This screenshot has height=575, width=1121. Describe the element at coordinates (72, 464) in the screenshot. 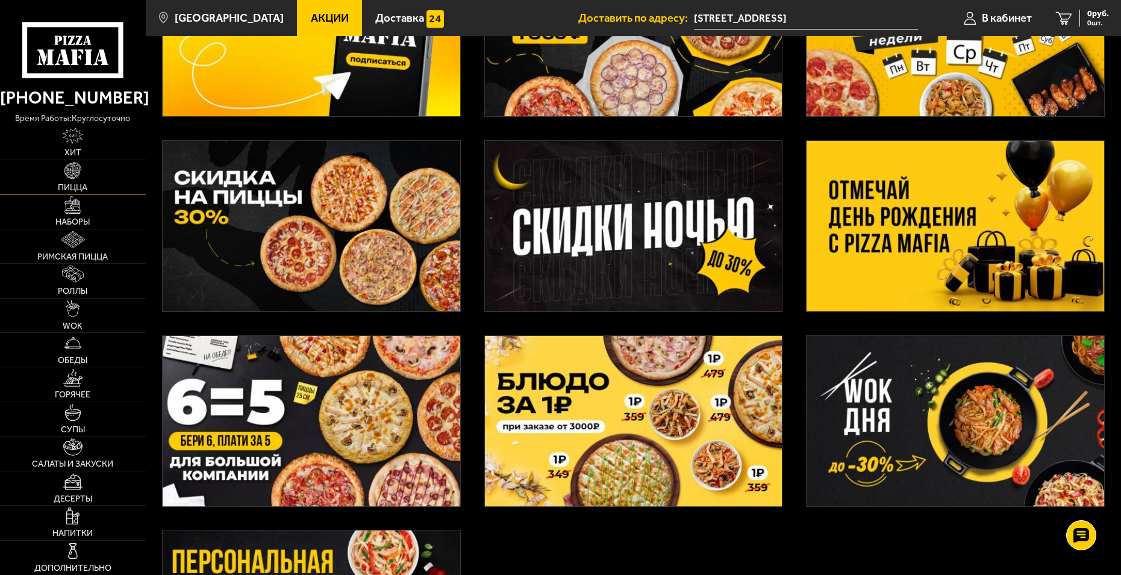

I see `span: Салаты и закуски` at that location.